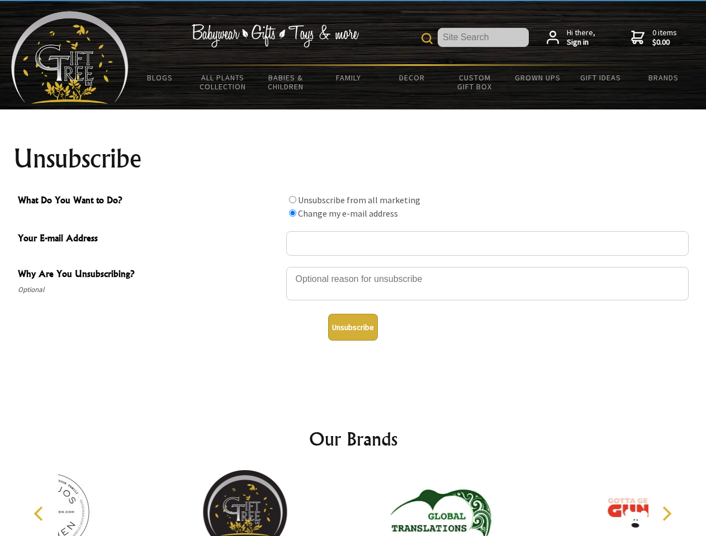 The image size is (706, 536). What do you see at coordinates (149, 275) in the screenshot?
I see `span: Why Are You Unsubscribing?` at bounding box center [149, 275].